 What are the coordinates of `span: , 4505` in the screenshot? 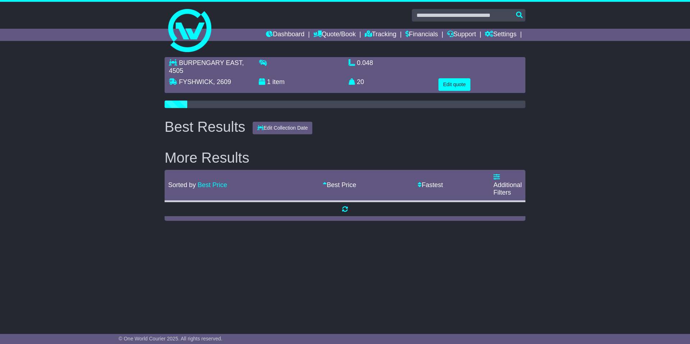 It's located at (206, 67).